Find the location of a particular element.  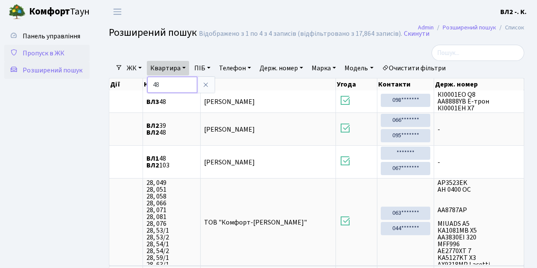

span: 28, 049 28, 051 28, 058 28, 066 28, 071 28, 081 28, 076 28, 53/1 28, 53/2 28, 54/1 28, 54/2 28, 5... is located at coordinates (171, 222).